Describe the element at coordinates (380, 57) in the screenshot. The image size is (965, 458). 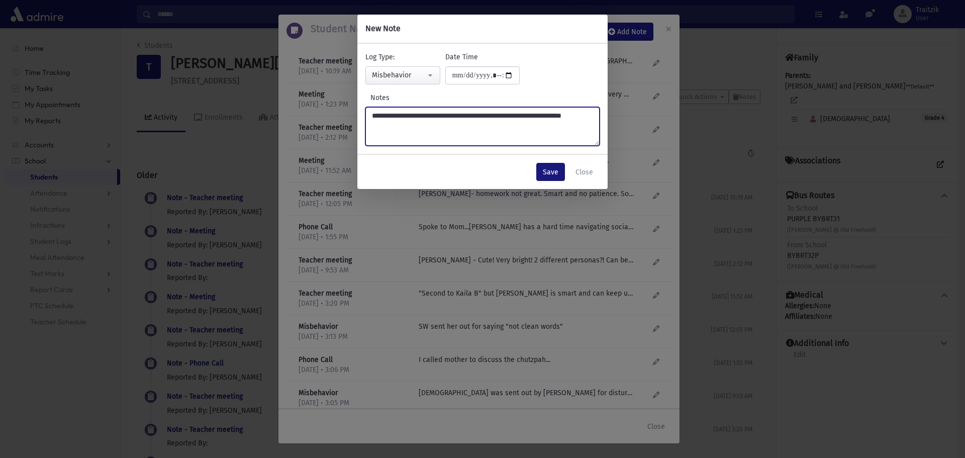
I see `label: Log Type:` at that location.